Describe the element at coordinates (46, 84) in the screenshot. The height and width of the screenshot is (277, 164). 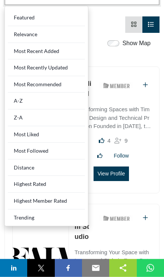
I see `div: Most Recommended` at that location.